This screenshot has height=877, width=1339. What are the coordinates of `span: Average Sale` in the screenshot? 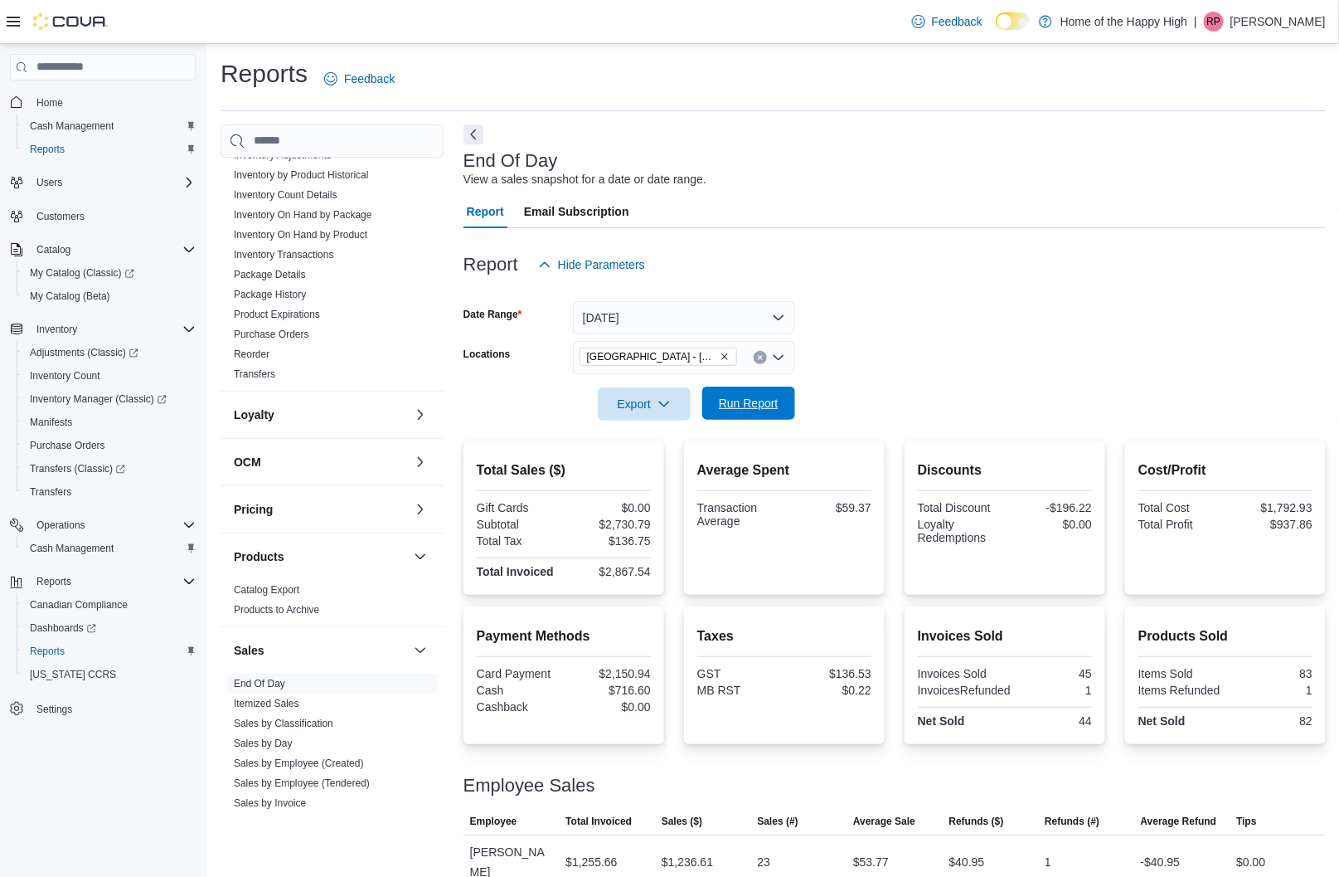 It's located at (884, 821).